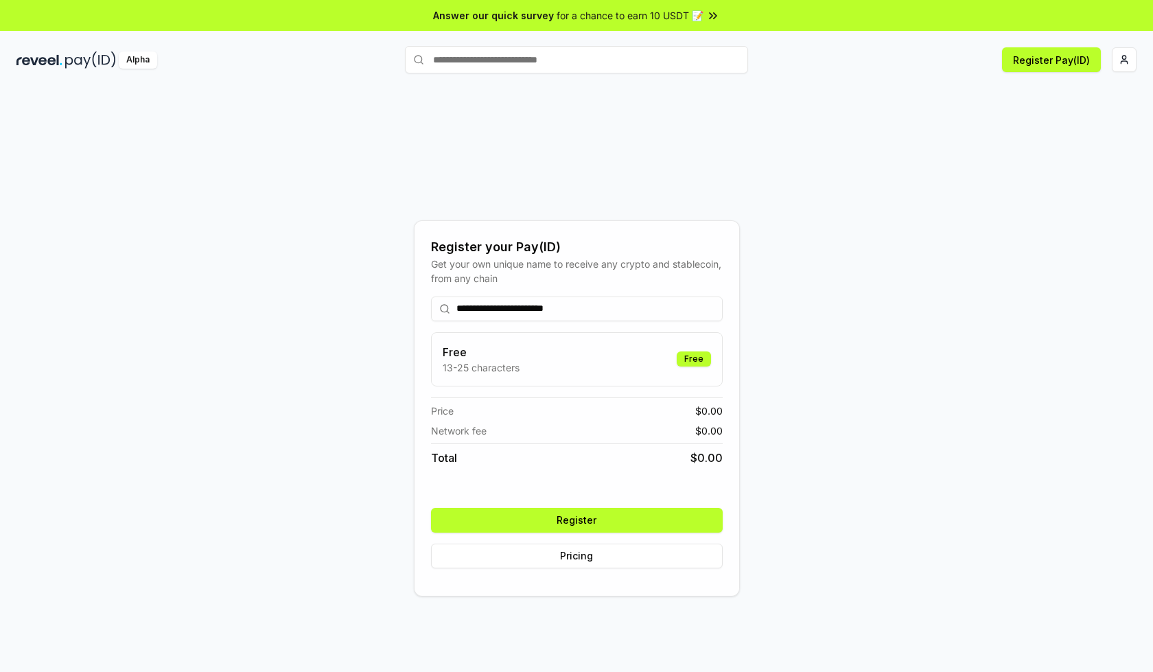  What do you see at coordinates (576, 556) in the screenshot?
I see `button: Pricing` at bounding box center [576, 556].